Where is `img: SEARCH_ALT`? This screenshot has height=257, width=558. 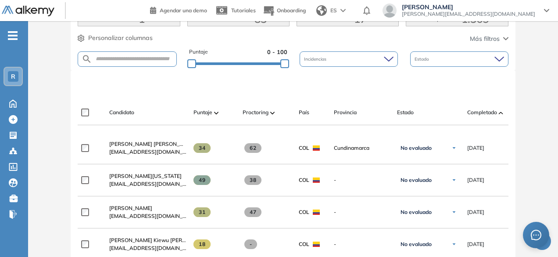 img: SEARCH_ALT is located at coordinates (87, 59).